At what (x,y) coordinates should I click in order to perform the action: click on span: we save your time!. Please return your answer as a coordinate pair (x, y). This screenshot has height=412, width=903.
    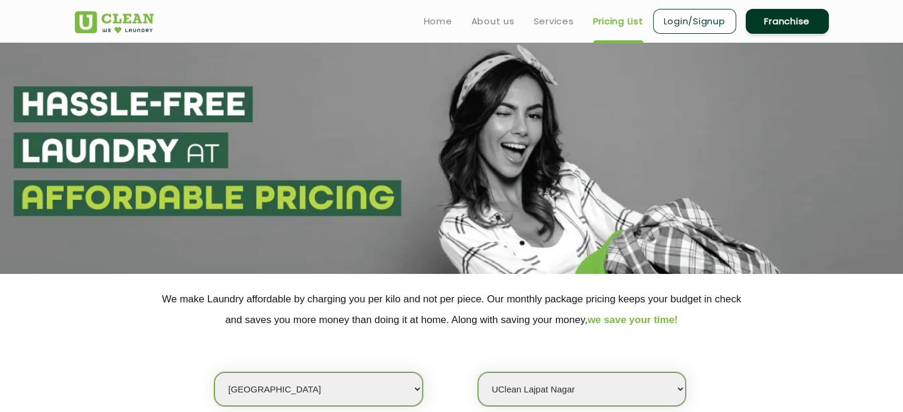
    Looking at the image, I should click on (633, 320).